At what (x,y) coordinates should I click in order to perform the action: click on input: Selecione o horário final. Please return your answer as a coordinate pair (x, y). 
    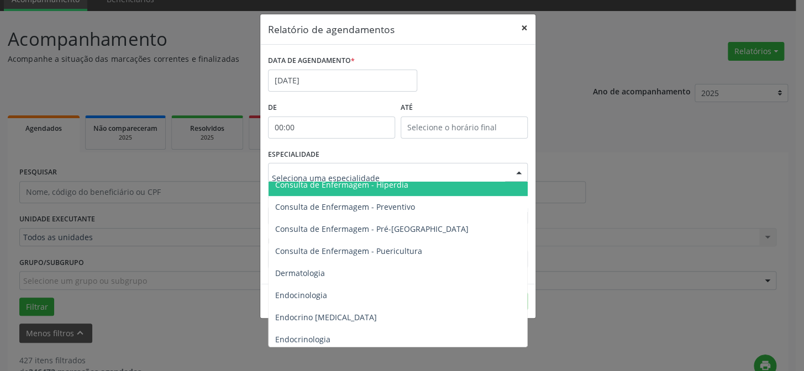
    Looking at the image, I should click on (464, 128).